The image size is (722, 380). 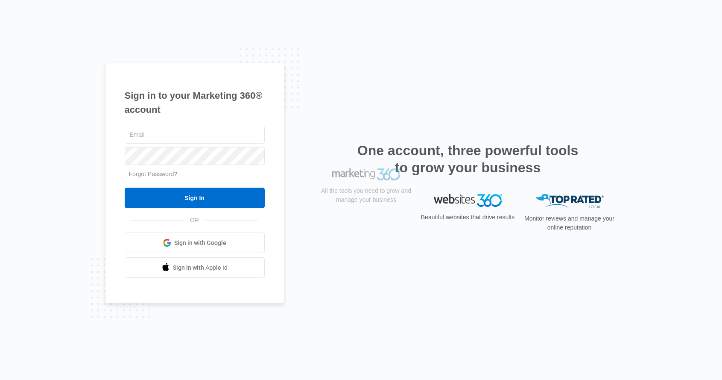 I want to click on span: Sign in with Apple Id, so click(x=200, y=267).